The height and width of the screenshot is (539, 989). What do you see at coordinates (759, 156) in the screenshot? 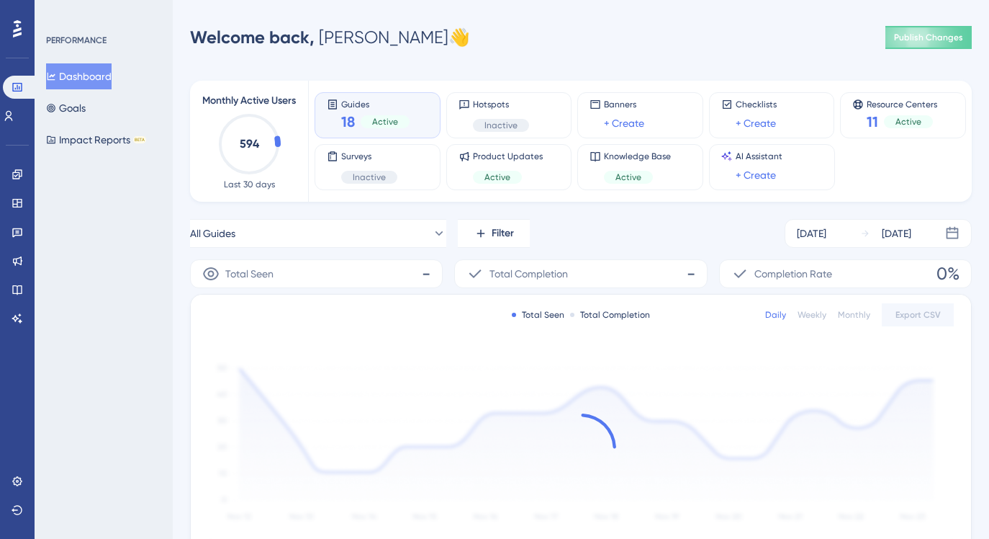
I see `span: AI Assistant` at bounding box center [759, 156].